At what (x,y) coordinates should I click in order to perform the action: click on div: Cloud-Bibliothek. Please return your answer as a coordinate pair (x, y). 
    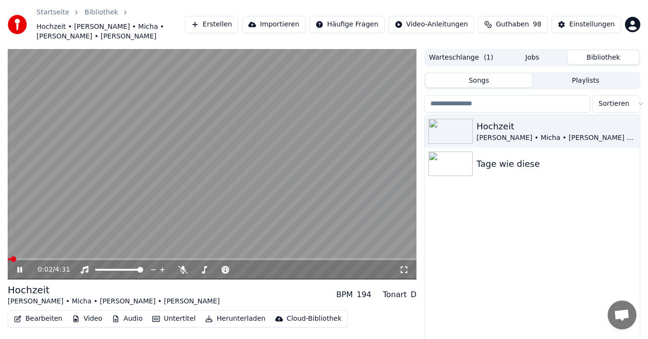
    Looking at the image, I should click on (314, 319).